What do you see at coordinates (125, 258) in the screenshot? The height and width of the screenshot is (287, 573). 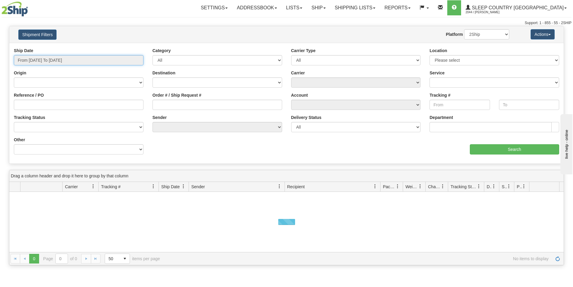 I see `span: select` at bounding box center [125, 258].